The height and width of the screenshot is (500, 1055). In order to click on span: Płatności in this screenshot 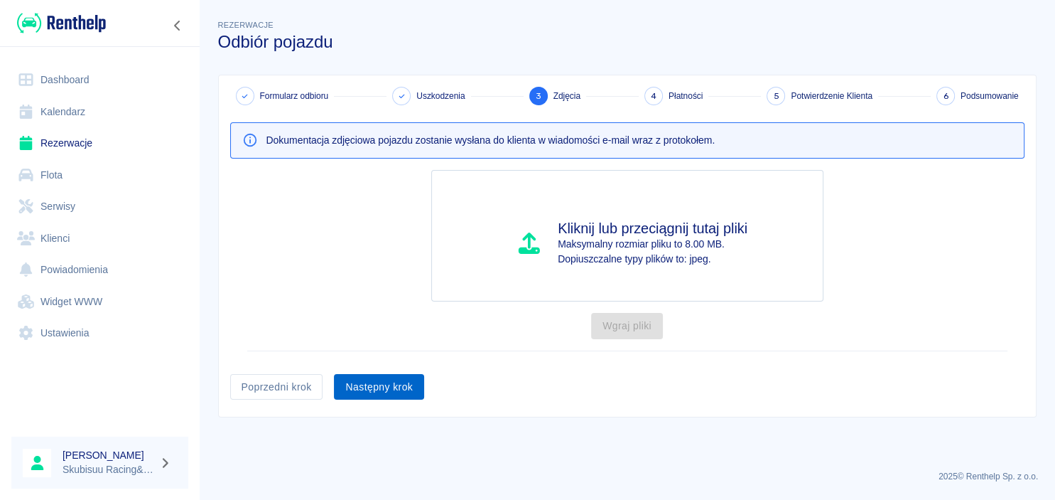, I will do `click(686, 96)`.